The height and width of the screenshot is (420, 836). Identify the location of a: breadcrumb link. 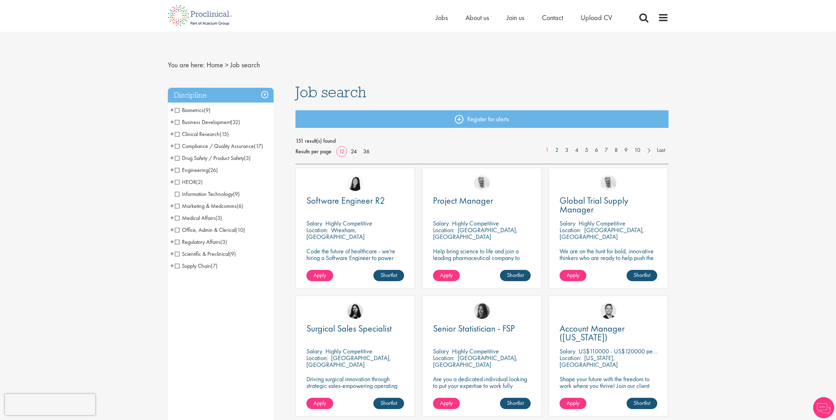
(215, 65).